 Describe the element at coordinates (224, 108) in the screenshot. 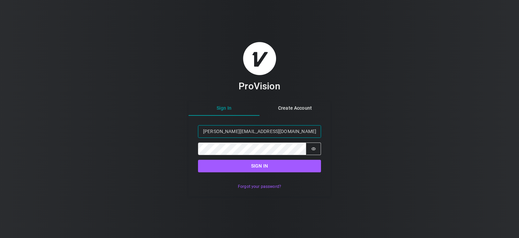

I see `button: Sign In` at that location.